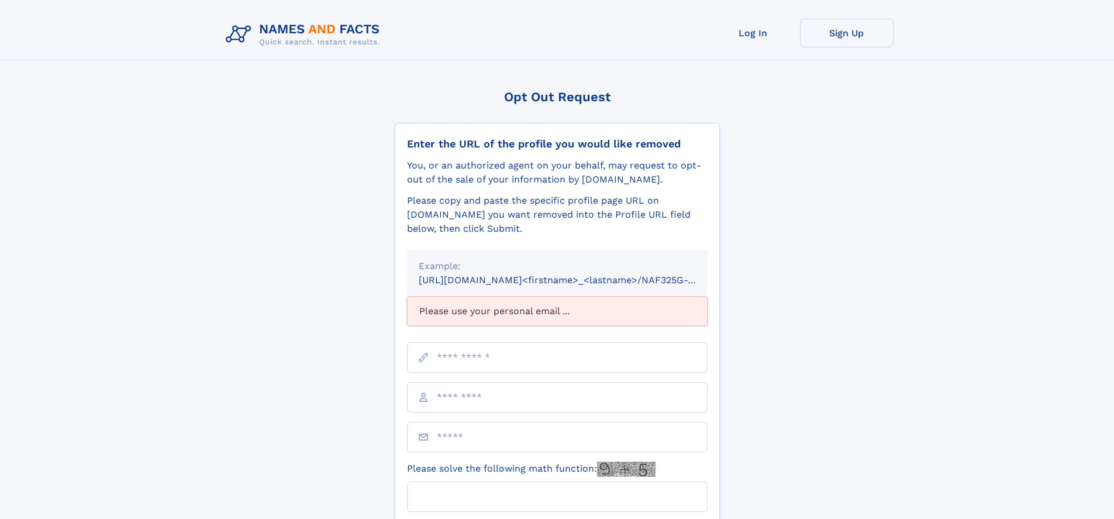 The height and width of the screenshot is (519, 1114). Describe the element at coordinates (557, 144) in the screenshot. I see `div: Enter the URL of the profile you would like removed` at that location.